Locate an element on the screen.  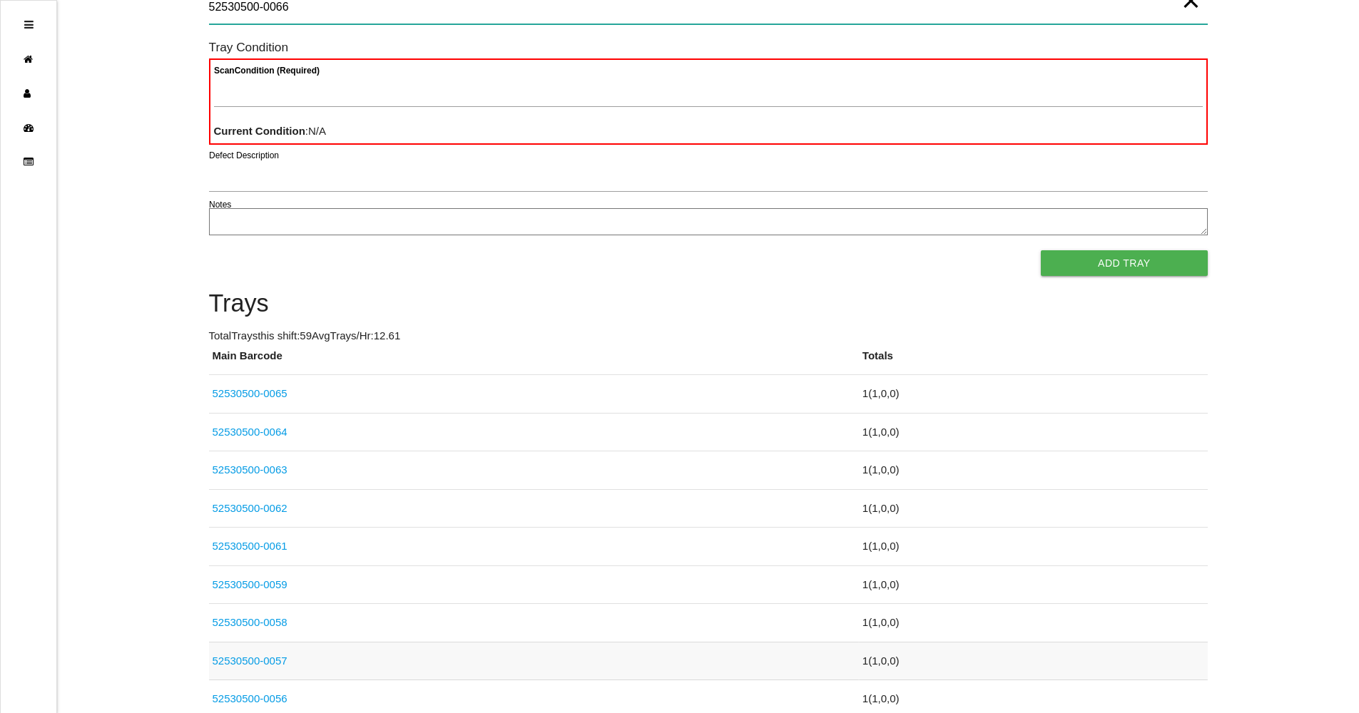
button: Add Tray is located at coordinates (1124, 263).